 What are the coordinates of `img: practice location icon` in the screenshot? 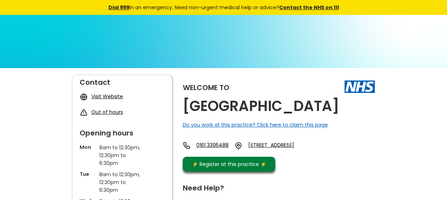 It's located at (238, 146).